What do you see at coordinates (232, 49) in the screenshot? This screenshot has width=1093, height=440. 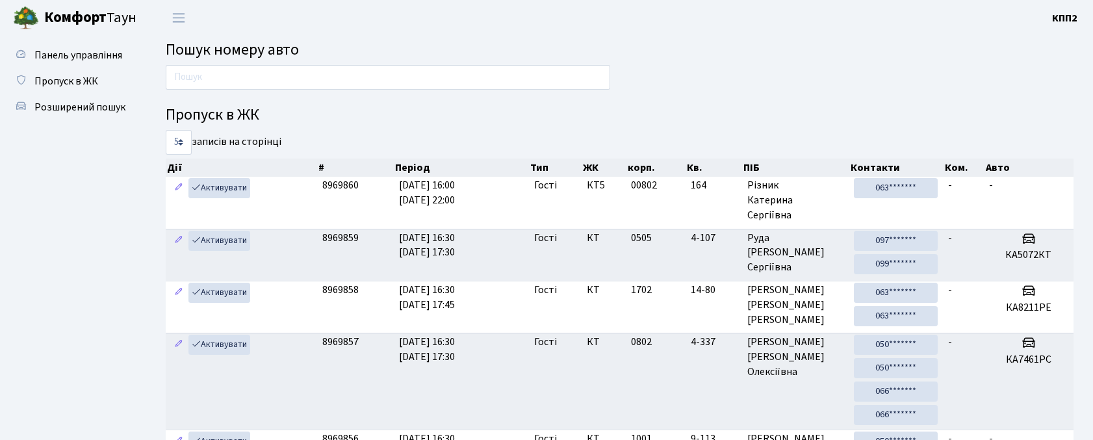 I see `span: Пошук номеру авто` at bounding box center [232, 49].